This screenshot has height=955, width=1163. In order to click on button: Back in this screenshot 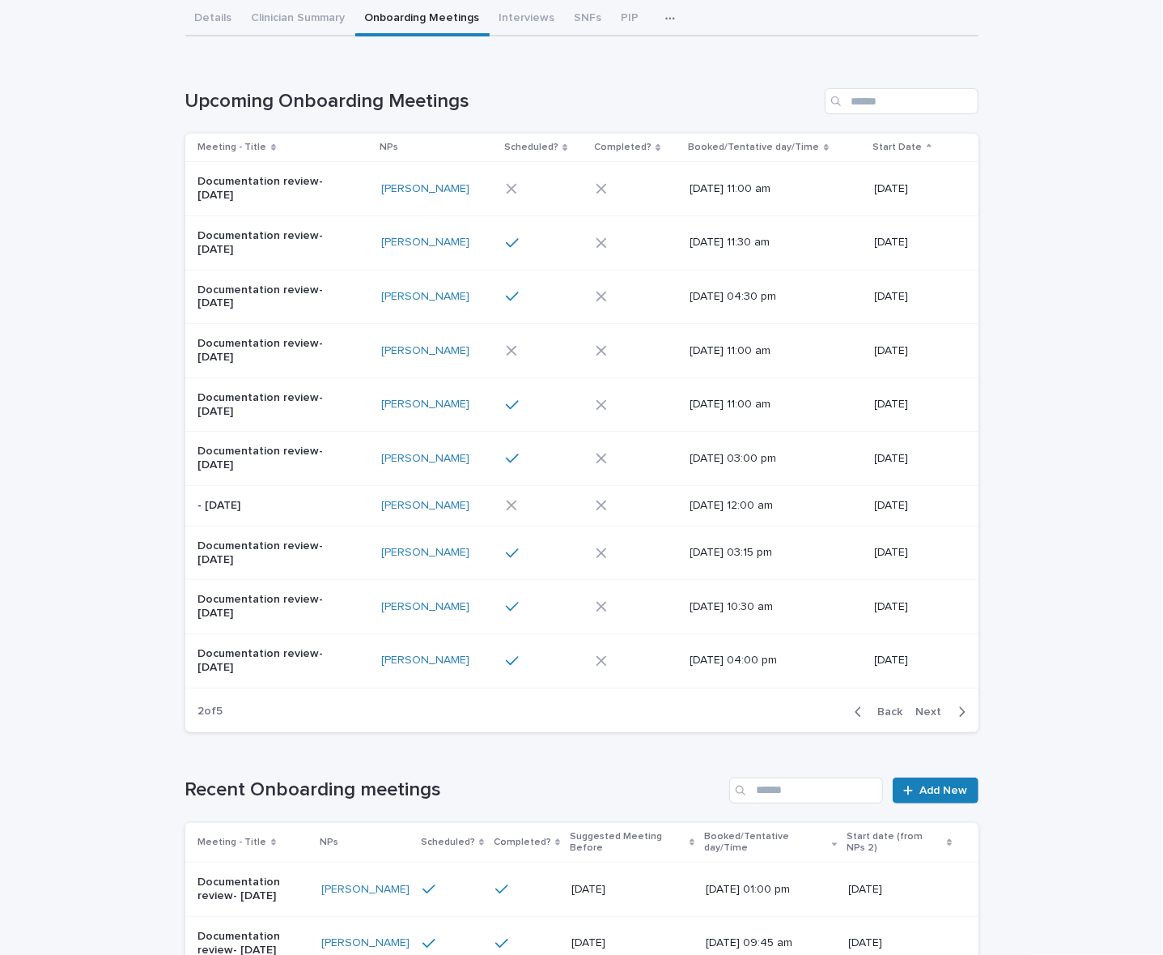, I will do `click(876, 712)`.